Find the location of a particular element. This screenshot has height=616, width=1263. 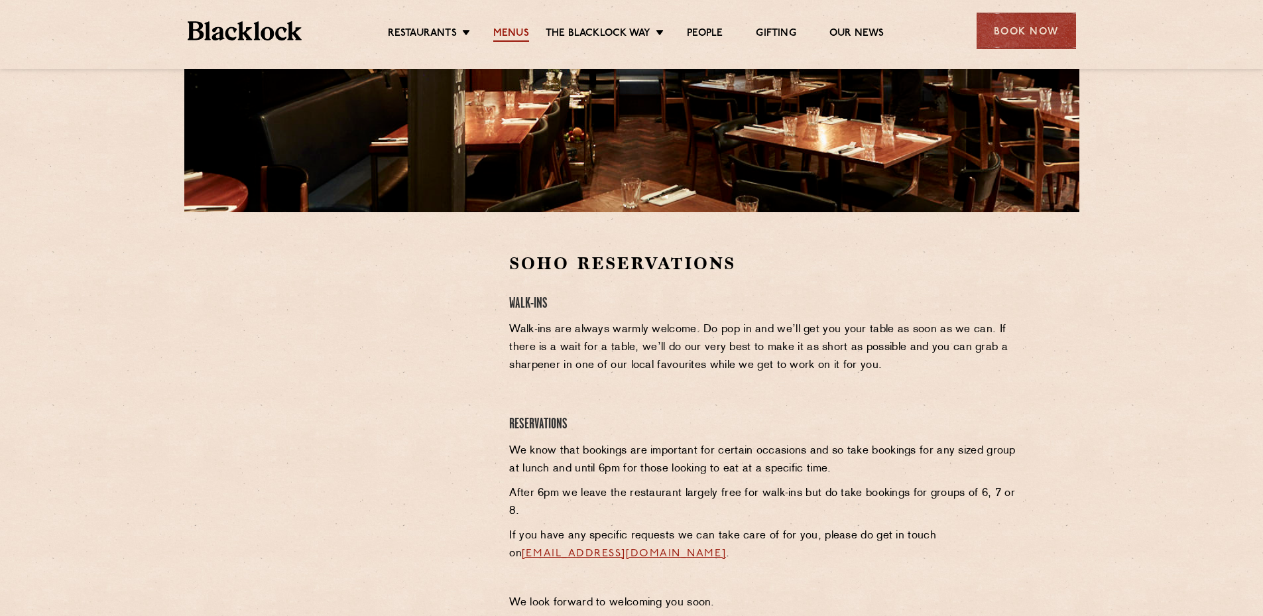

p: After 6pm we leave the restaurant largely free for walk-ins but do take bookings for groups of 6,... is located at coordinates (763, 503).